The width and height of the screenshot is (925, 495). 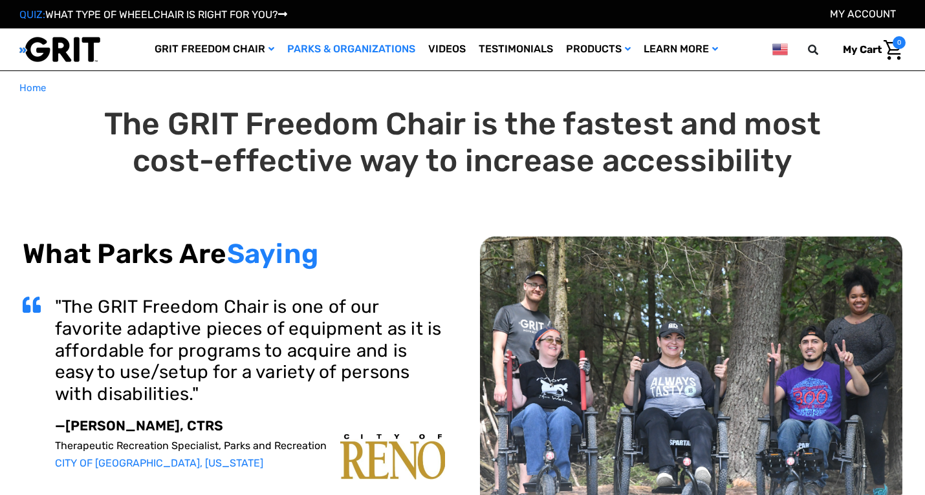 What do you see at coordinates (447, 49) in the screenshot?
I see `a: Videos` at bounding box center [447, 49].